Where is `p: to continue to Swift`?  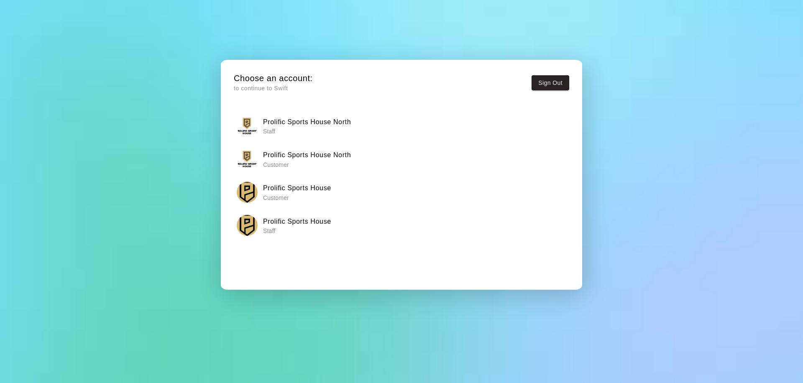
p: to continue to Swift is located at coordinates (273, 88).